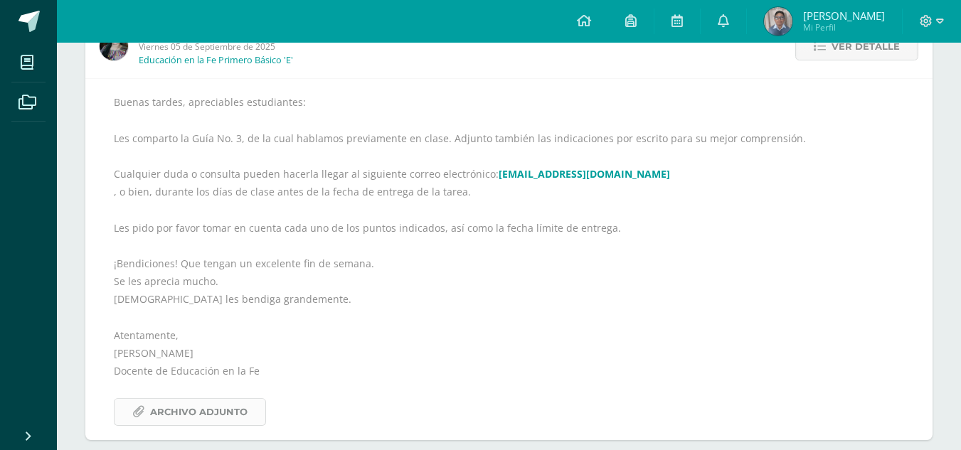 This screenshot has width=961, height=450. Describe the element at coordinates (866, 46) in the screenshot. I see `span: Ver detalle` at that location.